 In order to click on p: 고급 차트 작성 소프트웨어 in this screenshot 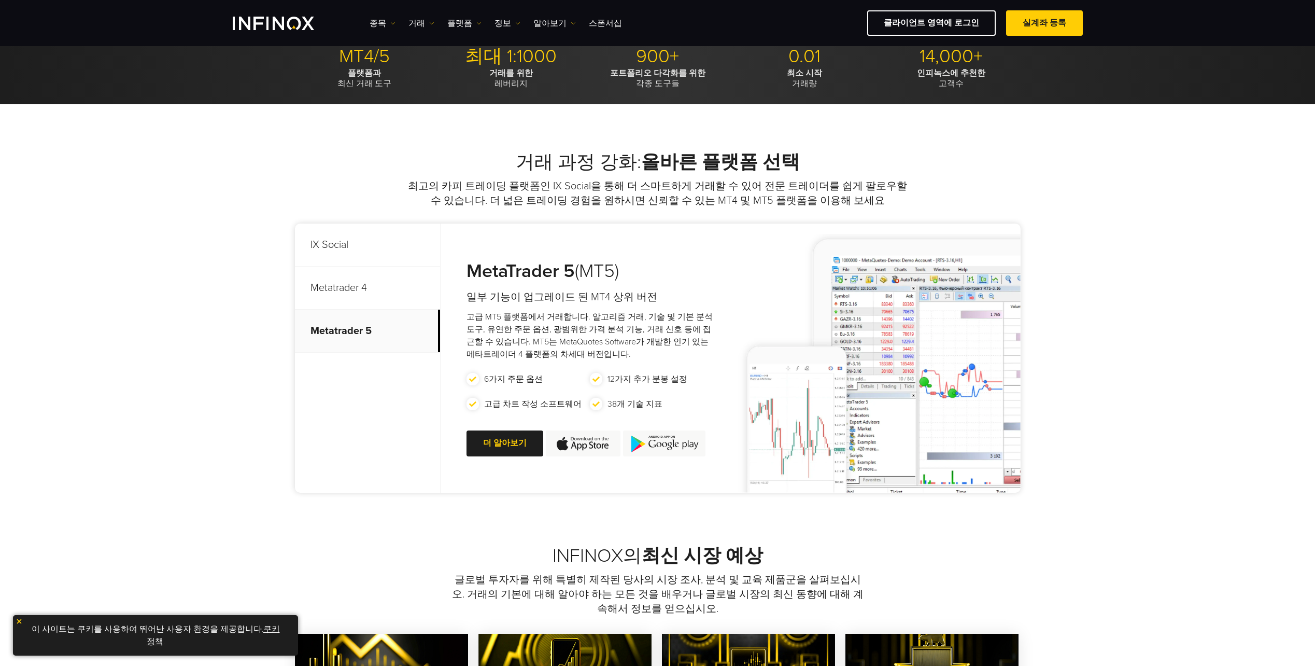, I will do `click(533, 404)`.